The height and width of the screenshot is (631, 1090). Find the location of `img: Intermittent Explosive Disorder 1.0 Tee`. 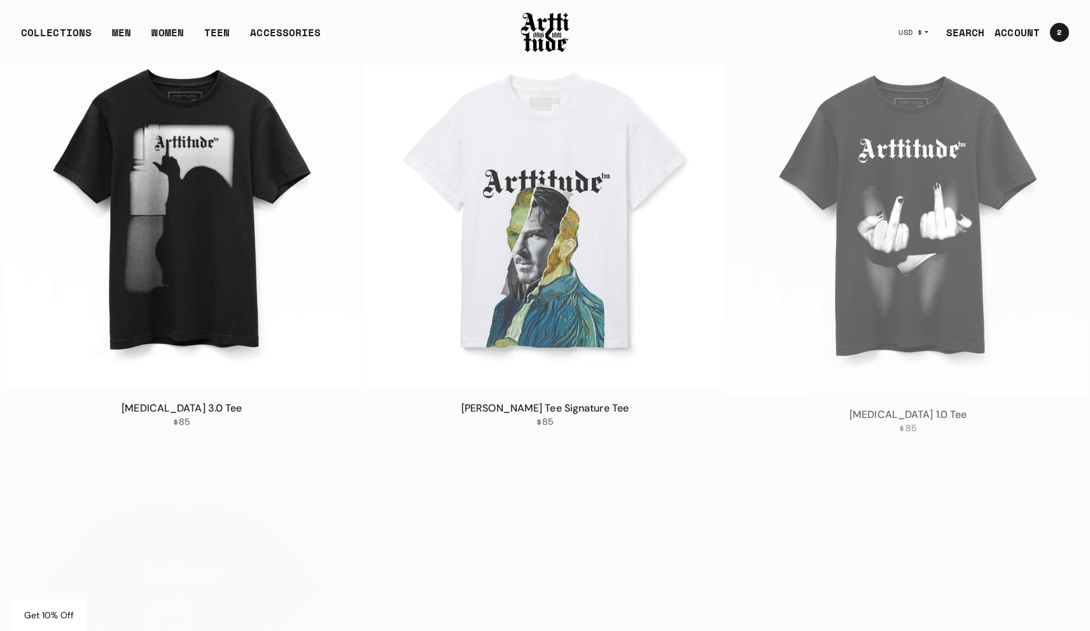

img: Intermittent Explosive Disorder 1.0 Tee is located at coordinates (908, 216).